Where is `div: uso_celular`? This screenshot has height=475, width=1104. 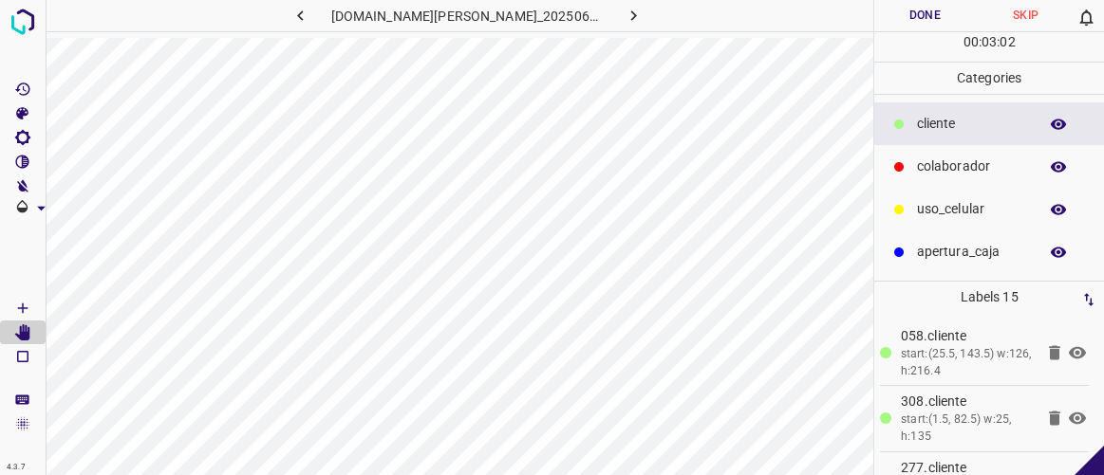
div: uso_celular is located at coordinates (989, 209).